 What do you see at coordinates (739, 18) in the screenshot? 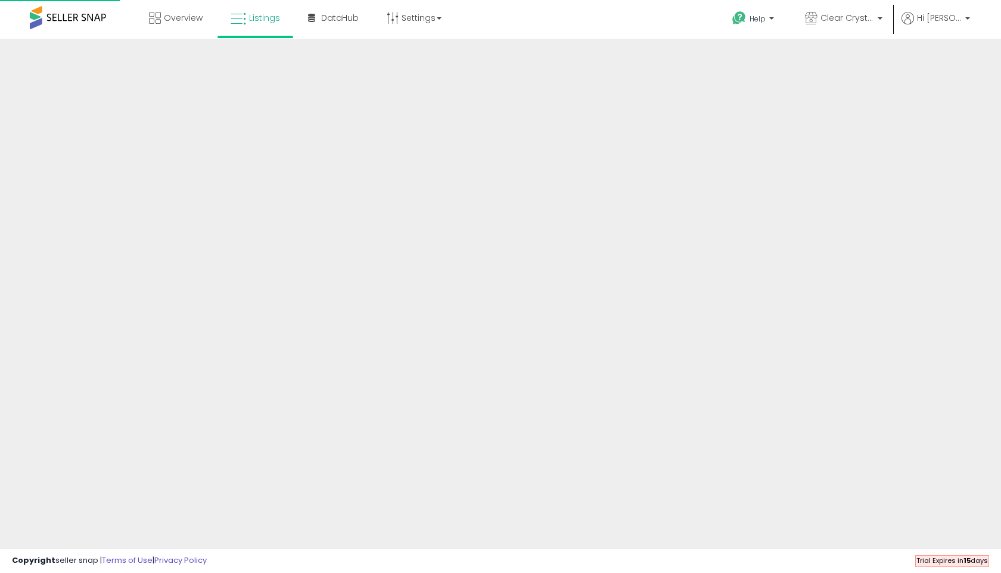
I see `i: Get Help` at bounding box center [739, 18].